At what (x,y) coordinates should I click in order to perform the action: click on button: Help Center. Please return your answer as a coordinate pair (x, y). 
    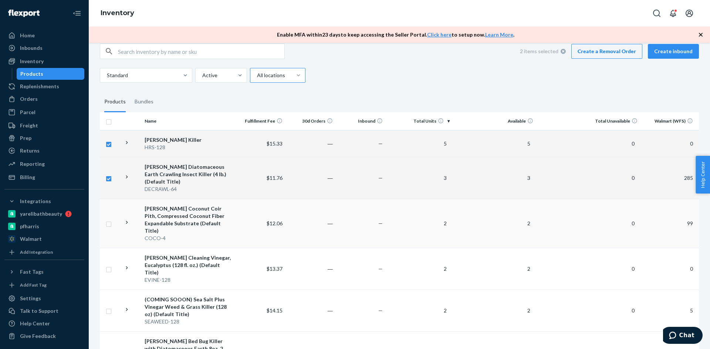
    Looking at the image, I should click on (702, 175).